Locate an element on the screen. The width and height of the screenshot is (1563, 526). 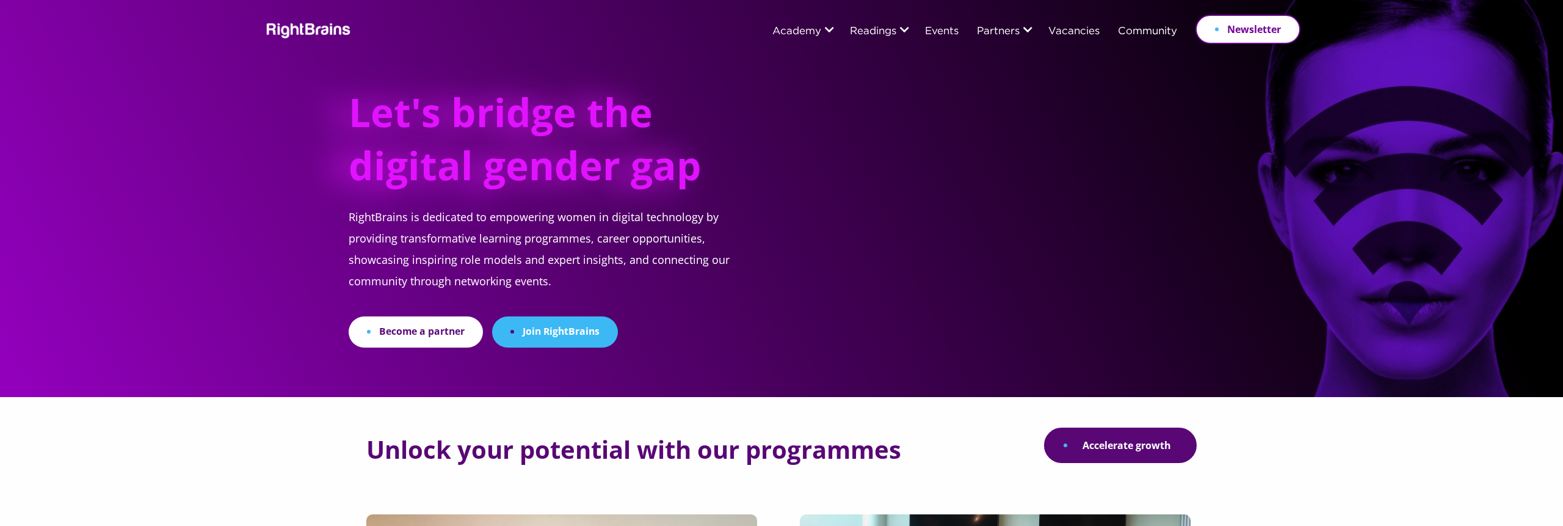
a: Become a partner is located at coordinates (416, 332).